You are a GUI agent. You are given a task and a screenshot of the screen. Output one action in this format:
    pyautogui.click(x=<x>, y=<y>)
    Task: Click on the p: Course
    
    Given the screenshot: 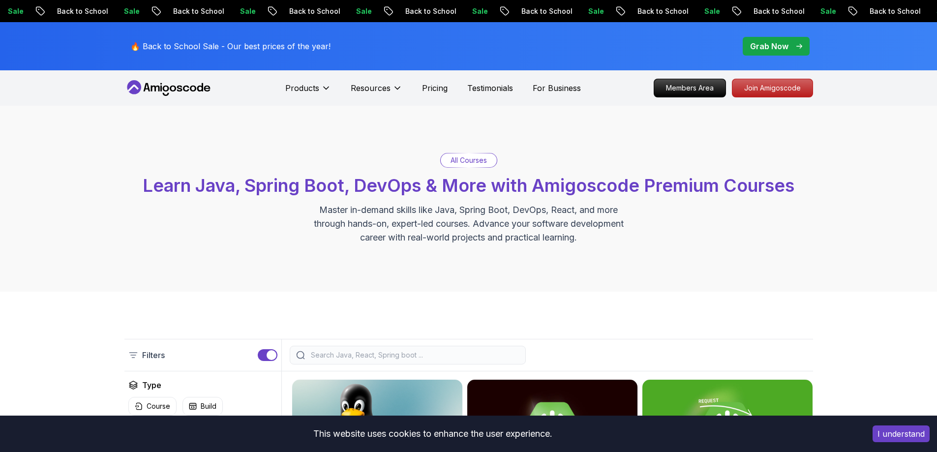 What is the action you would take?
    pyautogui.click(x=158, y=406)
    